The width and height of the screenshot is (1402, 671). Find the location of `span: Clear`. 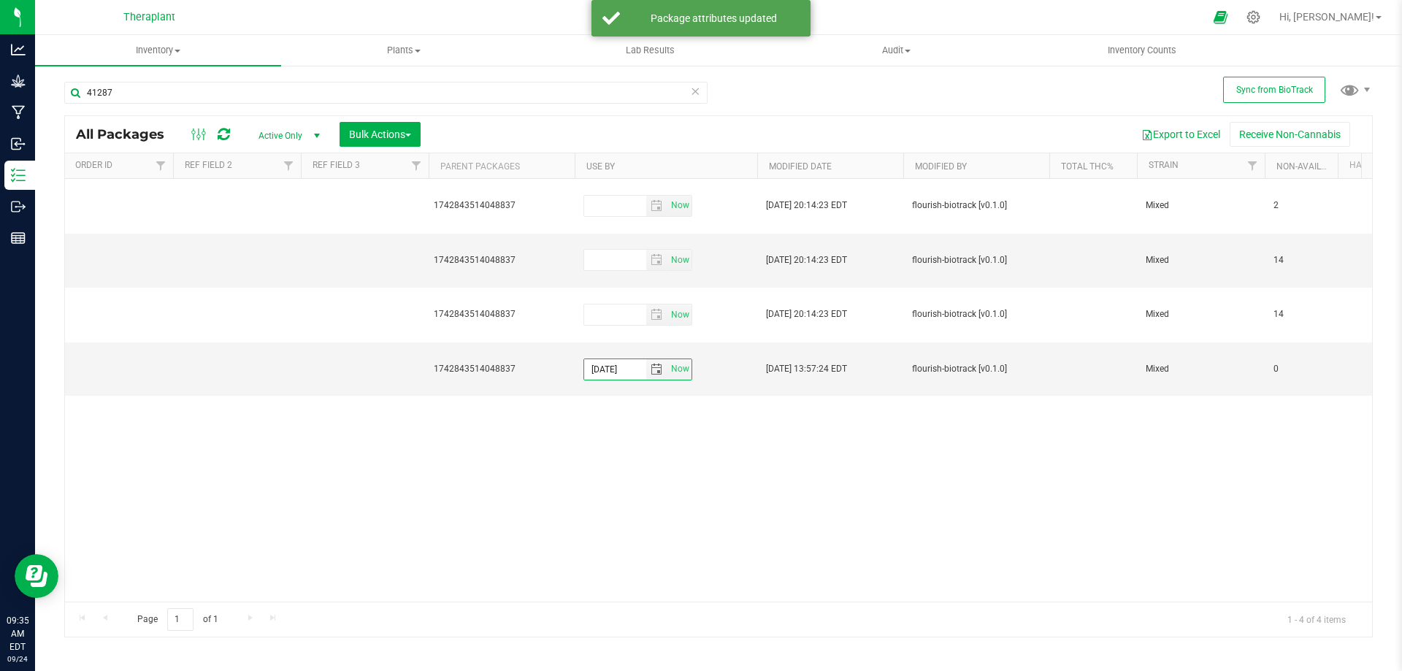

span: Clear is located at coordinates (695, 91).